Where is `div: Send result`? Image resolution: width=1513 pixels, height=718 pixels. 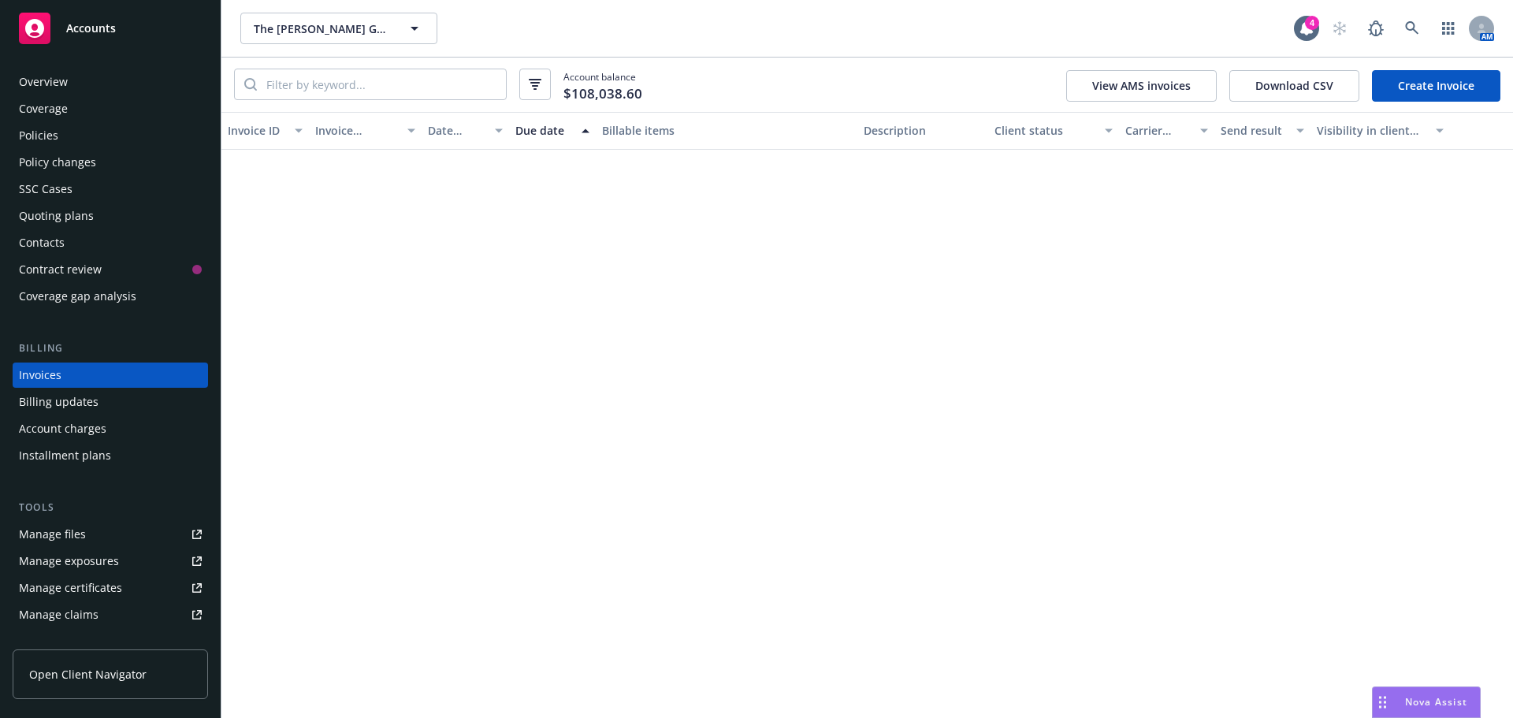 div: Send result is located at coordinates (1254, 130).